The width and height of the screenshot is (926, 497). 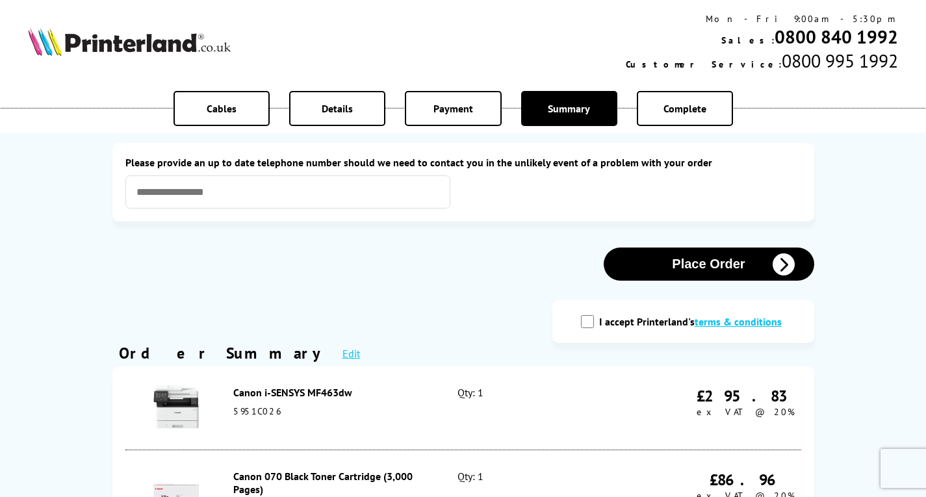 I want to click on span: Sales:, so click(x=748, y=40).